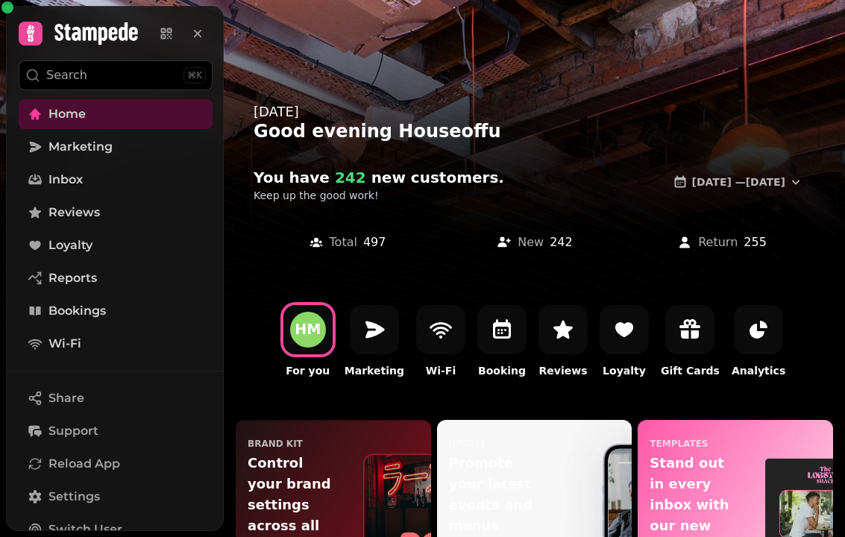 This screenshot has height=537, width=845. I want to click on a: Marketing, so click(116, 147).